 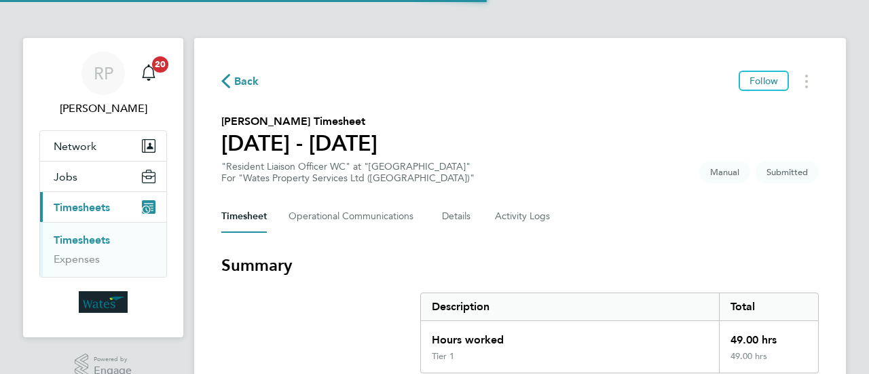 What do you see at coordinates (103, 146) in the screenshot?
I see `button: Network` at bounding box center [103, 146].